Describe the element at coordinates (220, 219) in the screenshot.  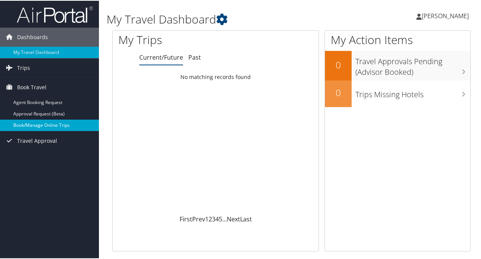
I see `a: 5` at that location.